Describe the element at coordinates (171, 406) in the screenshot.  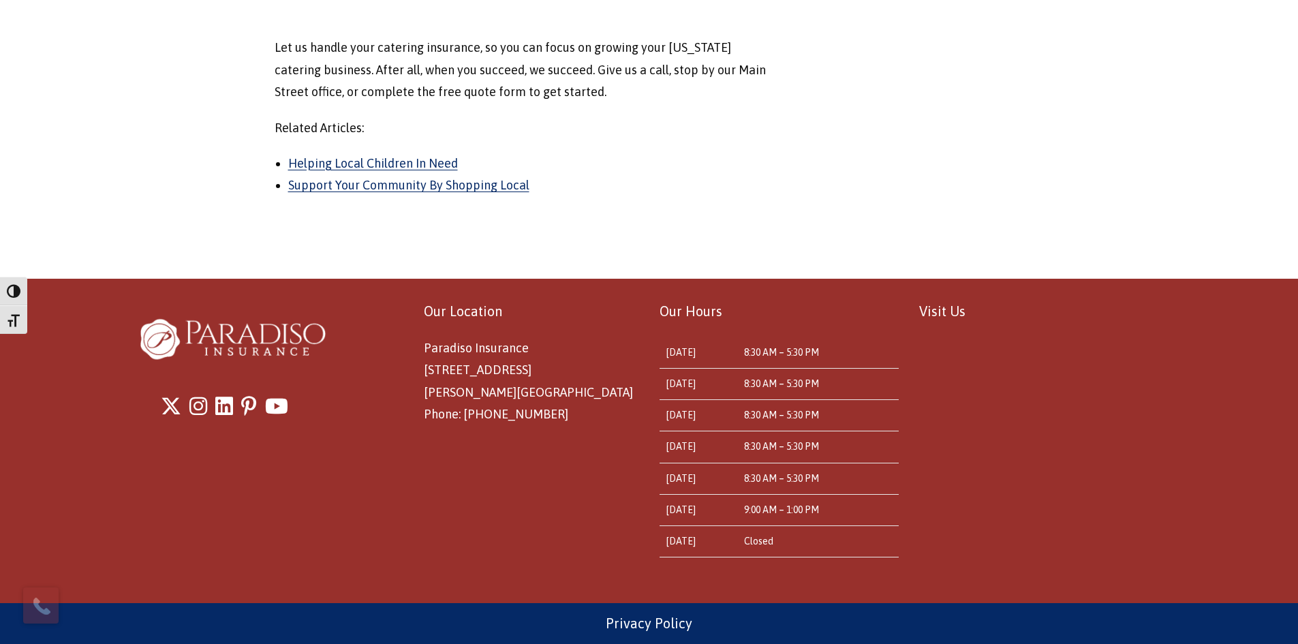
I see `a: X` at that location.